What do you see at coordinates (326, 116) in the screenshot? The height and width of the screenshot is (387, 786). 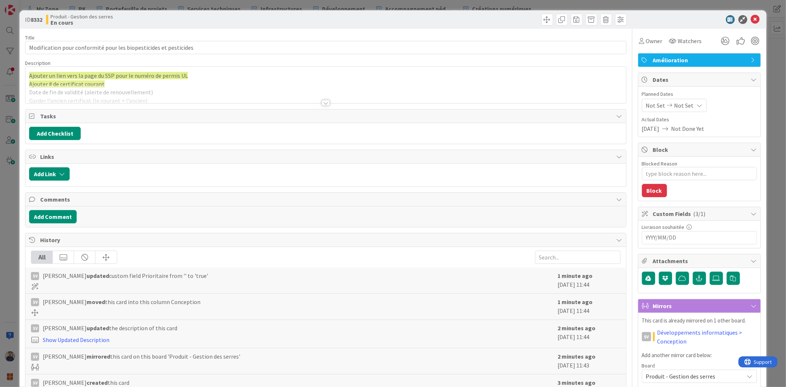 I see `span: Tasks` at bounding box center [326, 116].